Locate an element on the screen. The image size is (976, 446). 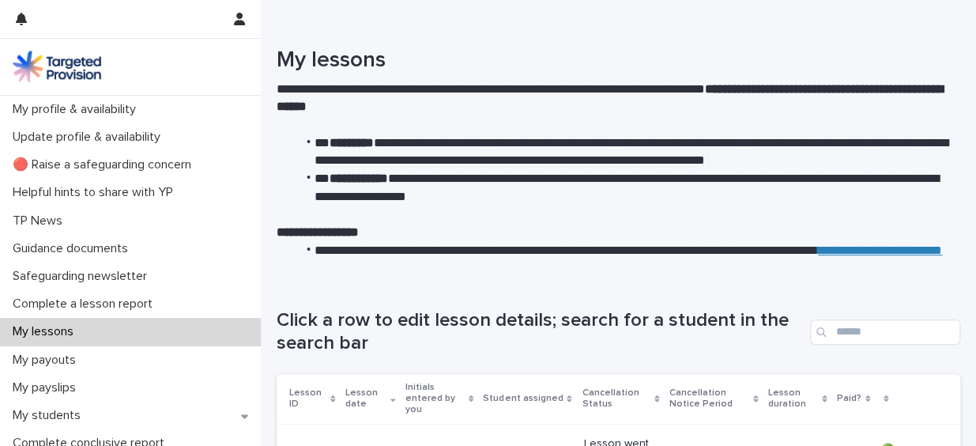
h1: My lessons is located at coordinates (613, 61).